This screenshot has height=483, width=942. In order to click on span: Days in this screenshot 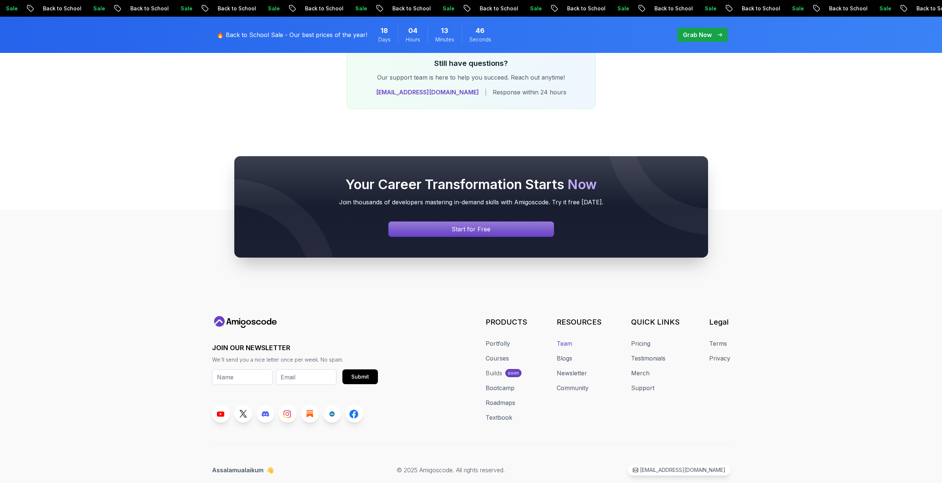, I will do `click(384, 40)`.